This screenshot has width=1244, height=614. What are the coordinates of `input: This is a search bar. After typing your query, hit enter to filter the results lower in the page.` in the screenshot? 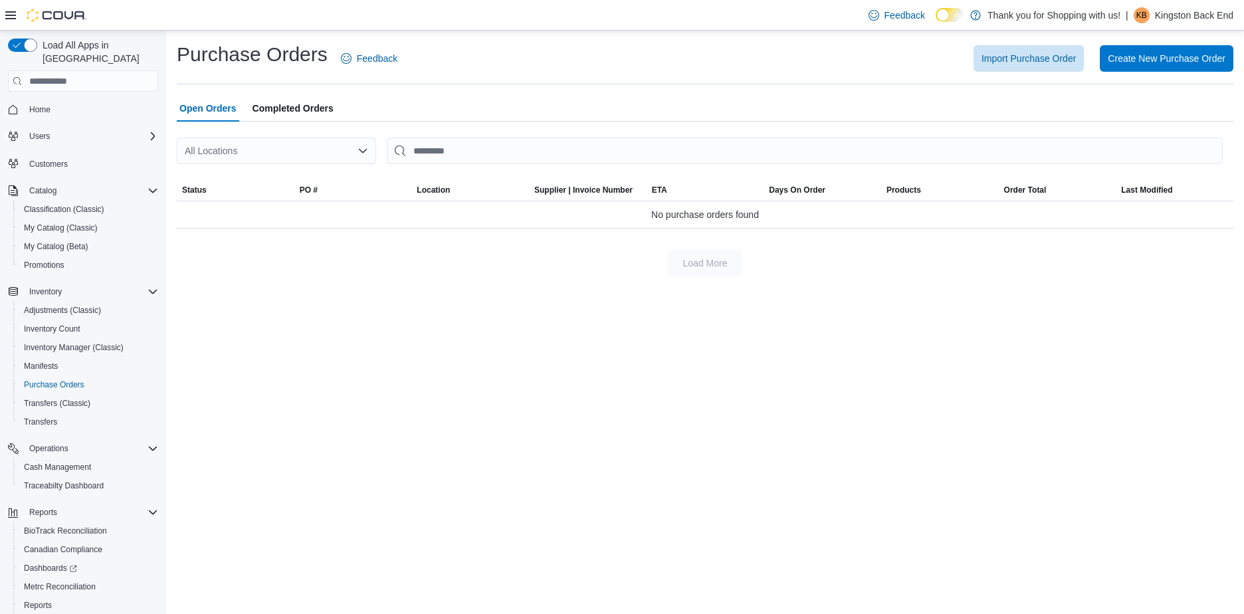 It's located at (805, 151).